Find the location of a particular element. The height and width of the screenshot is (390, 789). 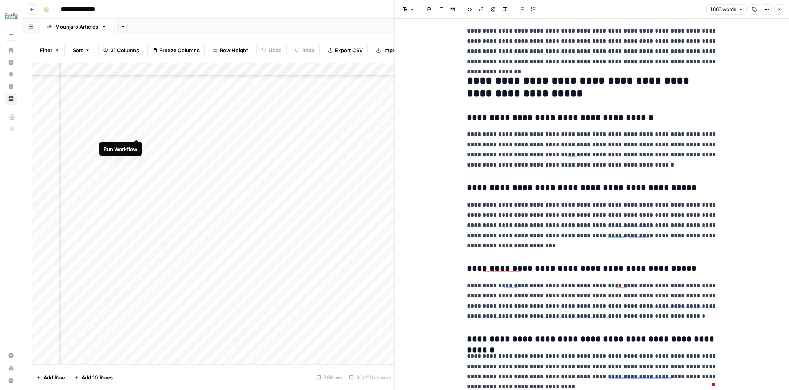

button: Add Row is located at coordinates (51, 377).